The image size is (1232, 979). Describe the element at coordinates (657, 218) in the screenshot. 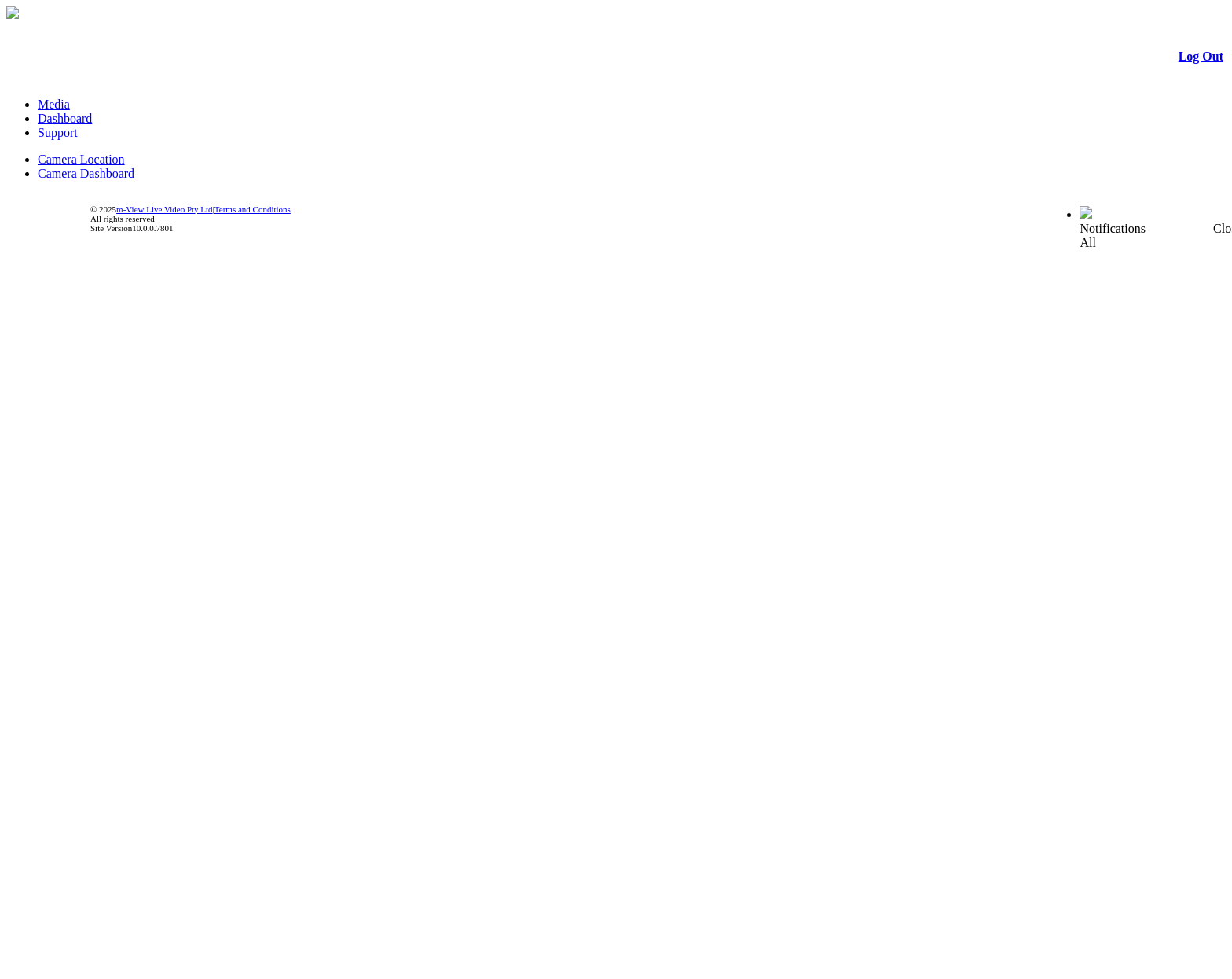

I see `div: © 2025 | All rights reserved` at that location.